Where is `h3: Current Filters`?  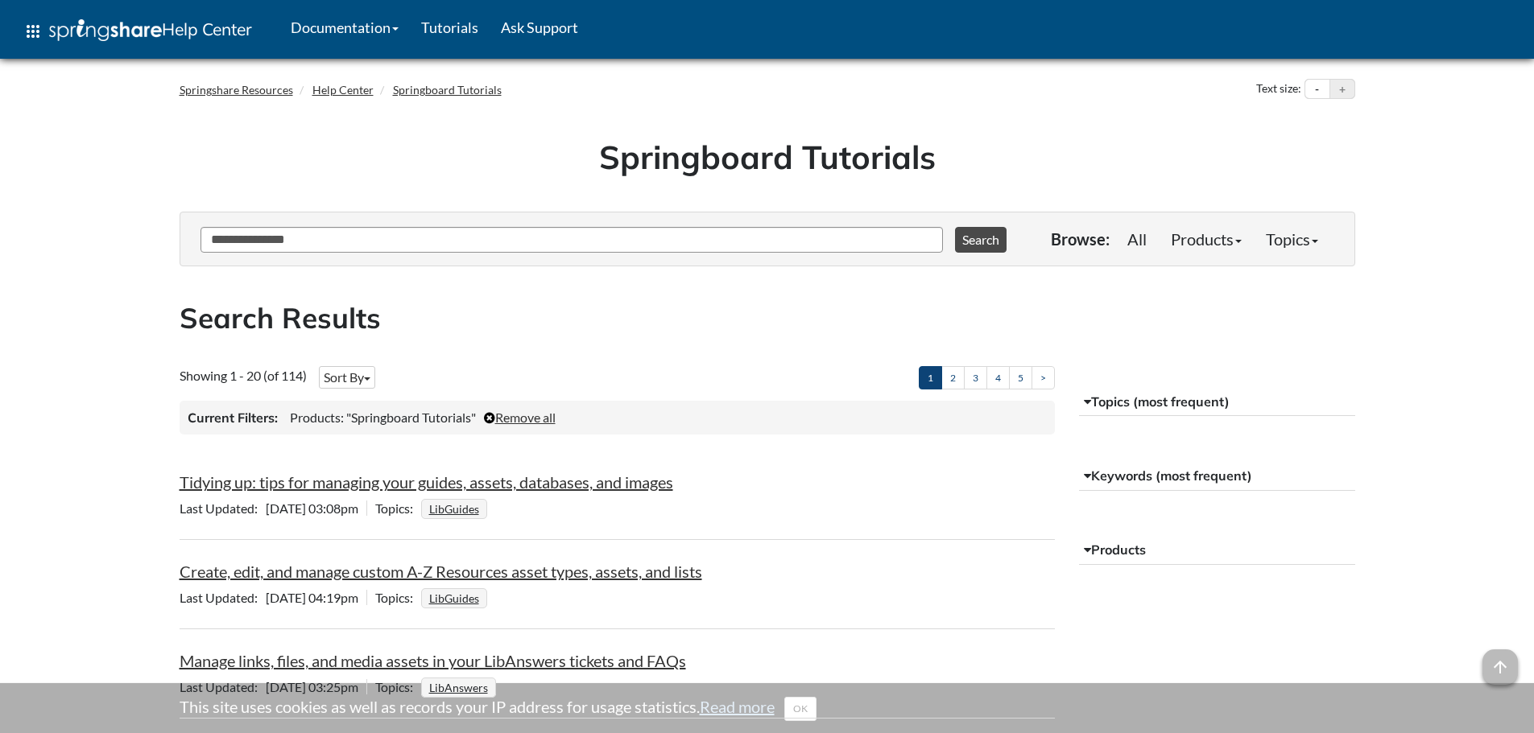 h3: Current Filters is located at coordinates (233, 418).